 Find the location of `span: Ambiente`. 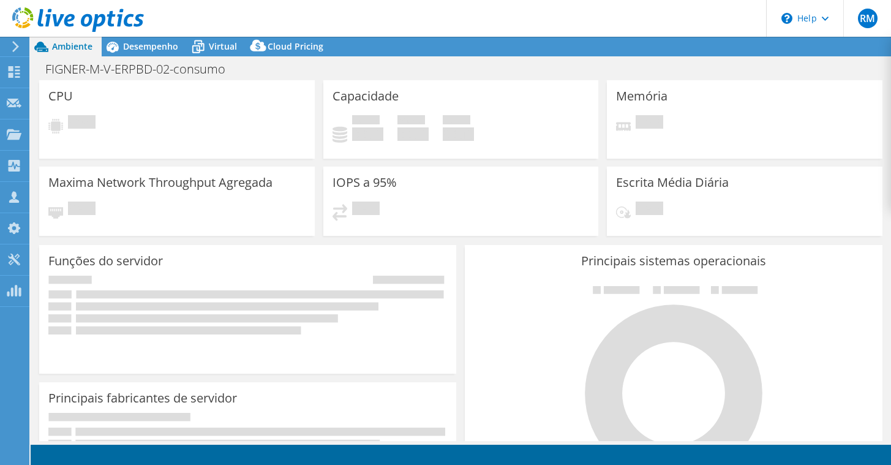

span: Ambiente is located at coordinates (72, 46).